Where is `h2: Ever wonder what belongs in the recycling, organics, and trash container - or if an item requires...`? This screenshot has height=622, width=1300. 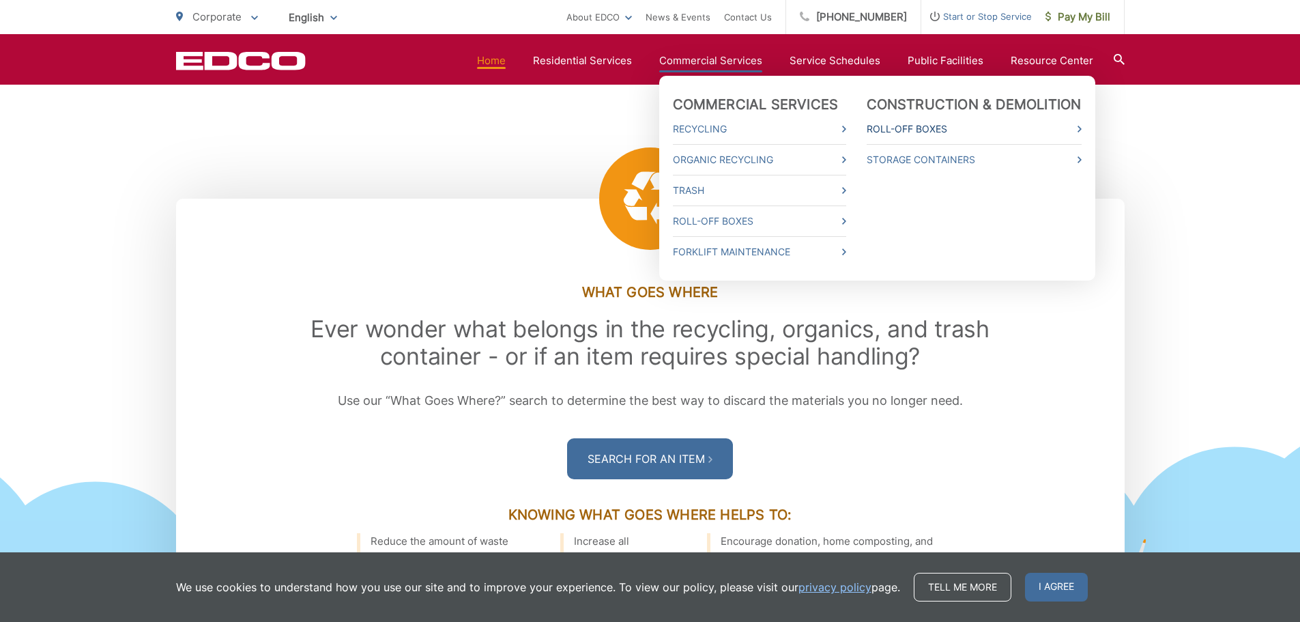 h2: Ever wonder what belongs in the recycling, organics, and trash container - or if an item requires... is located at coordinates (650, 343).